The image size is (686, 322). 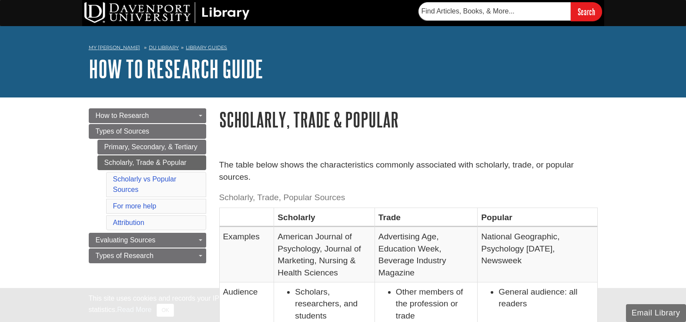 What do you see at coordinates (408, 119) in the screenshot?
I see `h1: Scholarly, Trade & Popular` at bounding box center [408, 119].